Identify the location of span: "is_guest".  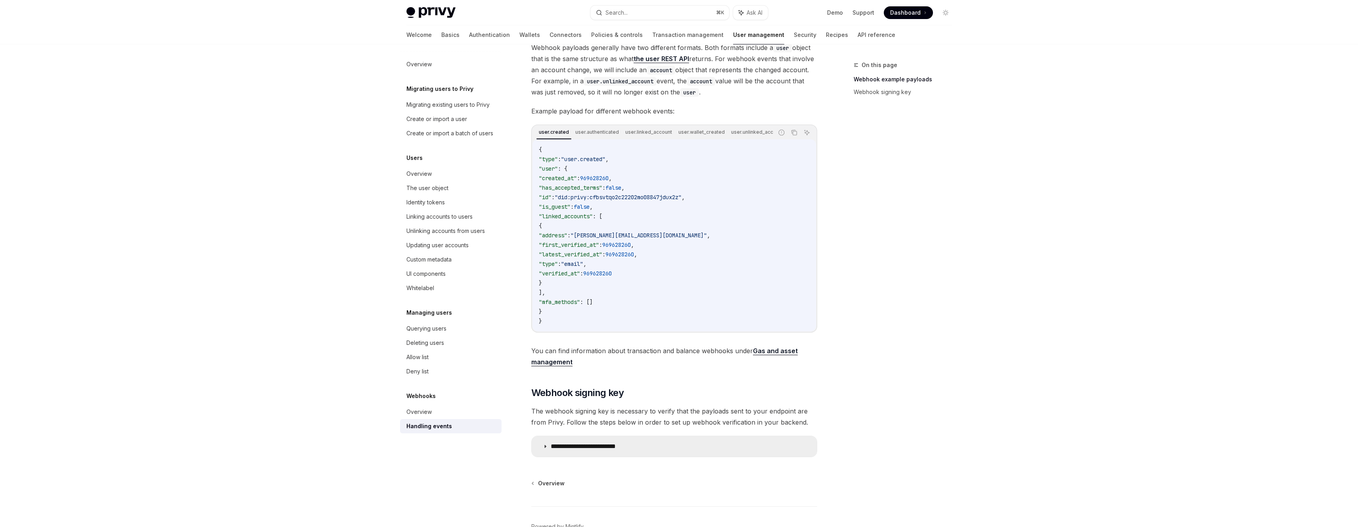
(555, 207).